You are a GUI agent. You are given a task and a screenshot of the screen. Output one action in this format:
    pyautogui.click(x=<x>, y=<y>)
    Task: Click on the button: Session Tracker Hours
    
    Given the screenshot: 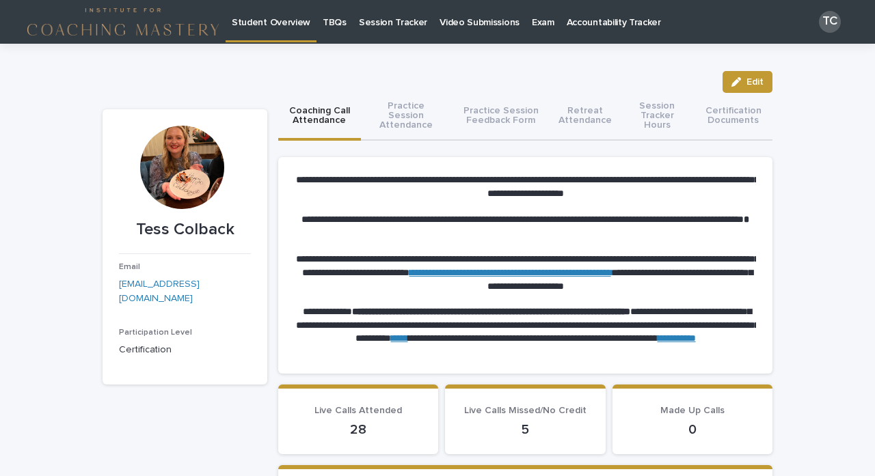 What is the action you would take?
    pyautogui.click(x=657, y=117)
    